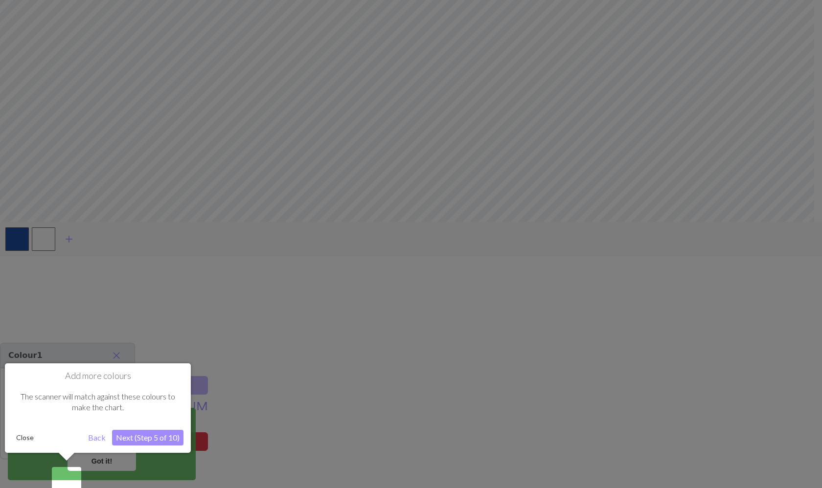 This screenshot has height=488, width=822. What do you see at coordinates (98, 408) in the screenshot?
I see `div: Add more colours` at bounding box center [98, 408].